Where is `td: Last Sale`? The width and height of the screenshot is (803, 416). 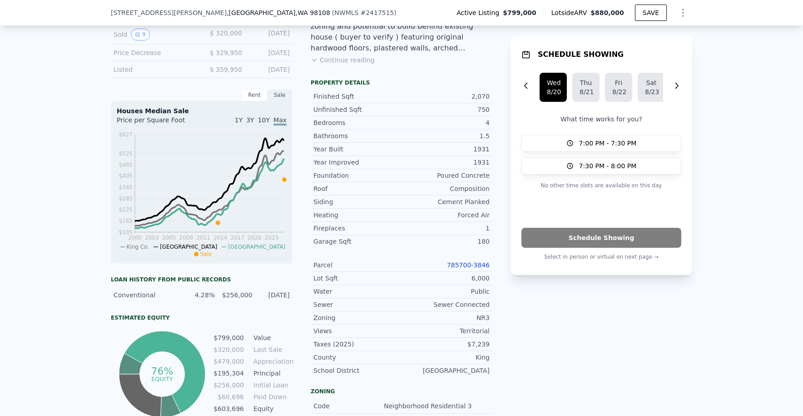 td: Last Sale is located at coordinates (272, 349).